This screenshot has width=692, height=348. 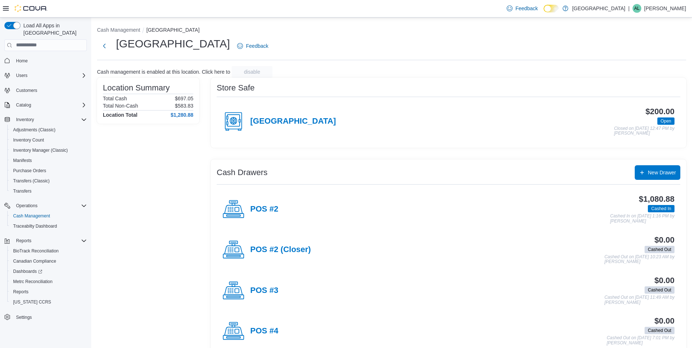 I want to click on p: Cash management is enabled at this location. Click here to, so click(x=163, y=72).